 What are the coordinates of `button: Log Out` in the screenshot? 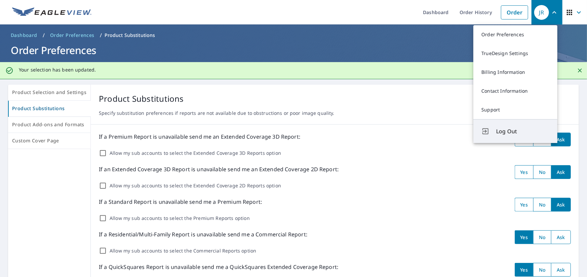 It's located at (515, 131).